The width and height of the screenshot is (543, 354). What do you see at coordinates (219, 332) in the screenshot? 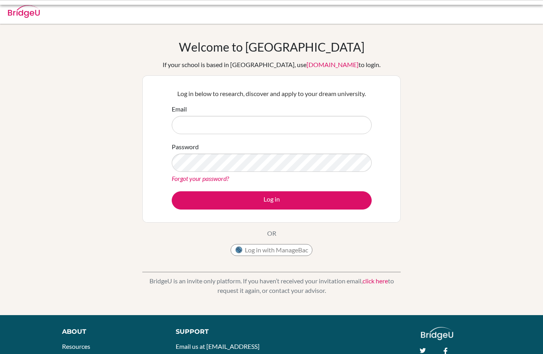
I see `div: Support` at bounding box center [219, 332].